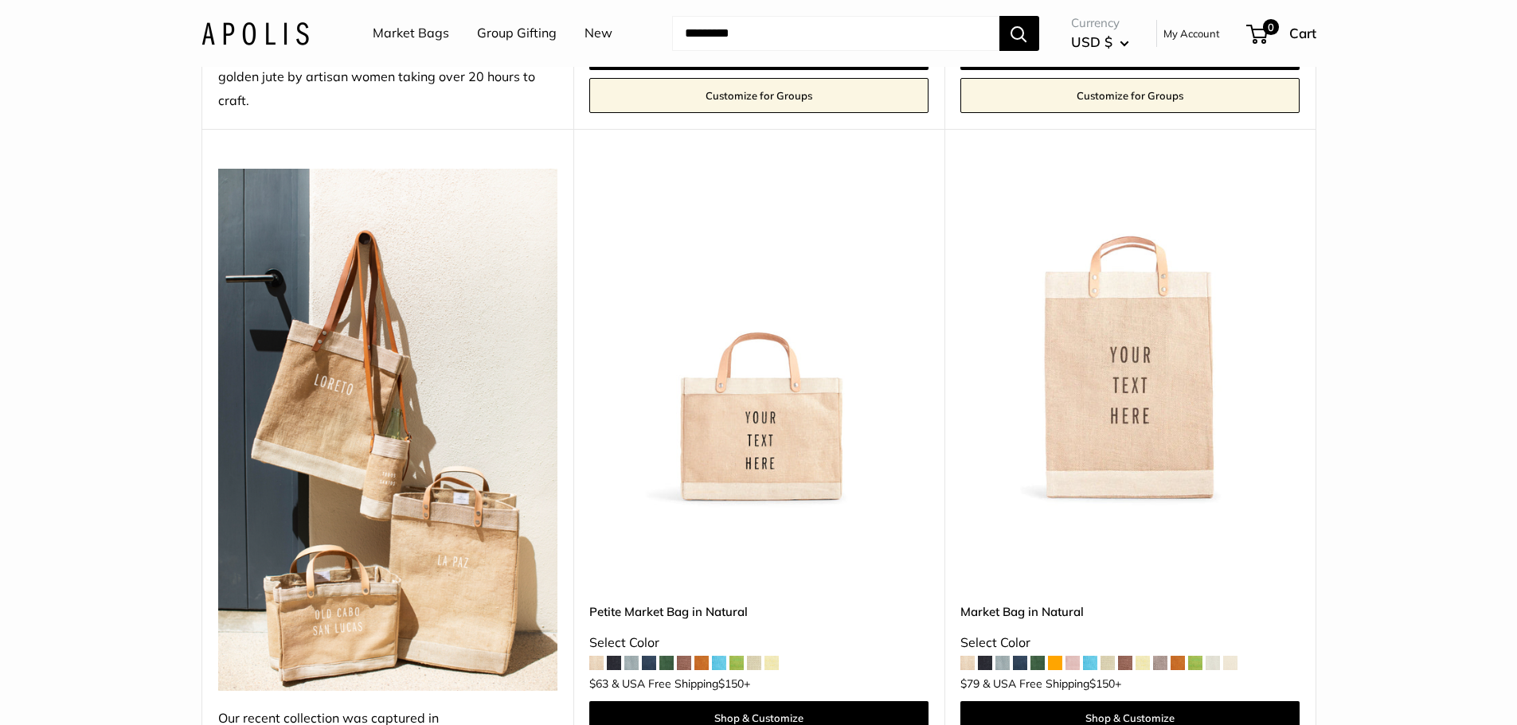  What do you see at coordinates (517, 33) in the screenshot?
I see `a: Group Gifting` at bounding box center [517, 33].